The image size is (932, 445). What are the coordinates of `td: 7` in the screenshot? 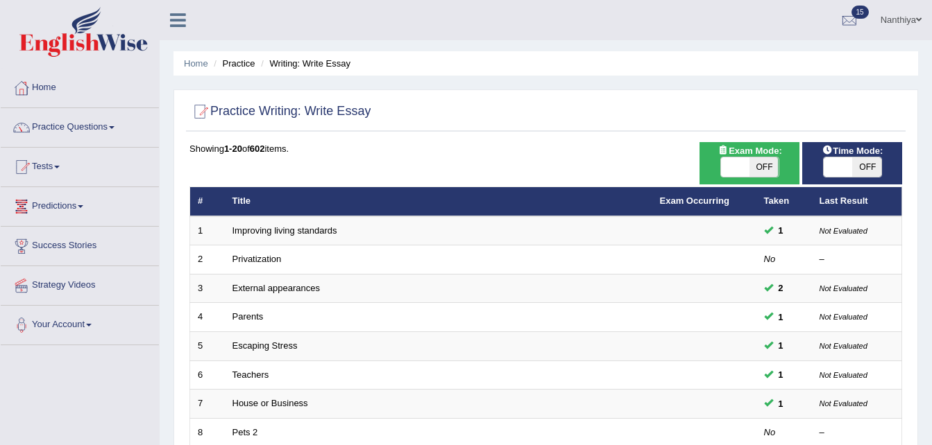 It's located at (207, 404).